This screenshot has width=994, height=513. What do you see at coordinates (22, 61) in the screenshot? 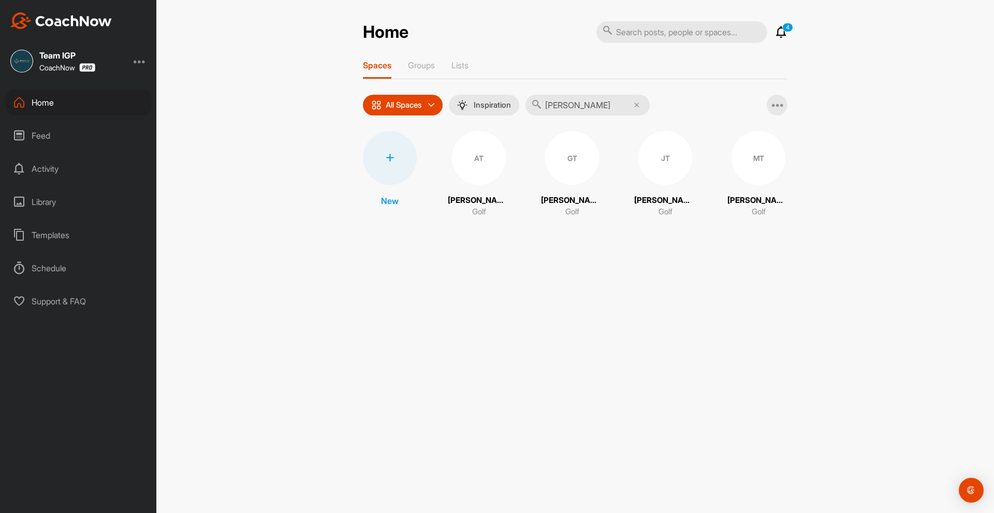
I see `img: square_9f93f7697f7b29552b29e1fde1a77364.jpg` at bounding box center [22, 61].